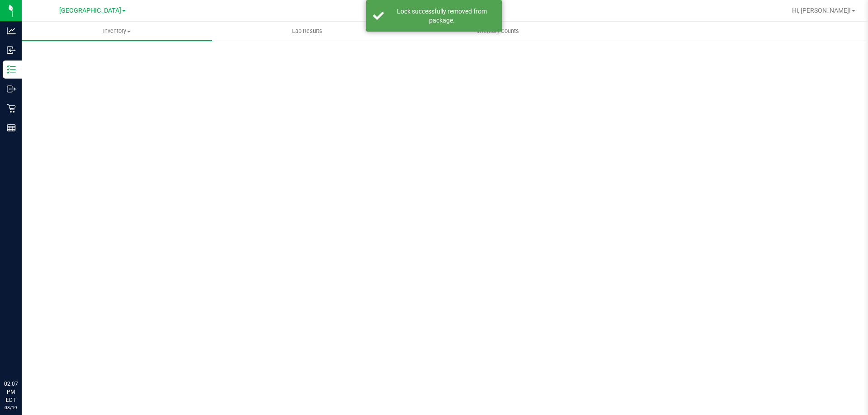 This screenshot has height=415, width=868. Describe the element at coordinates (11, 70) in the screenshot. I see `inline-svg: Inventory` at that location.